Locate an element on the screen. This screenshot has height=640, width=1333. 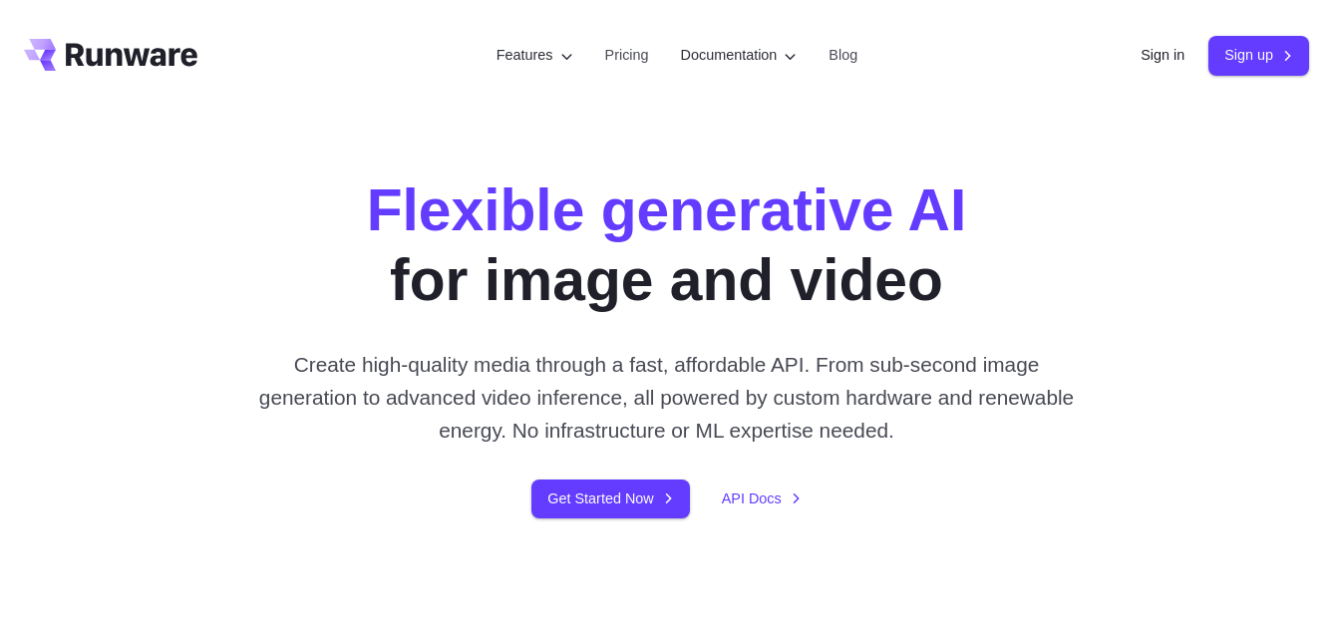
p: Create high-quality media through a fast, affordable API. From sub-second image generation to adv... is located at coordinates (666, 398).